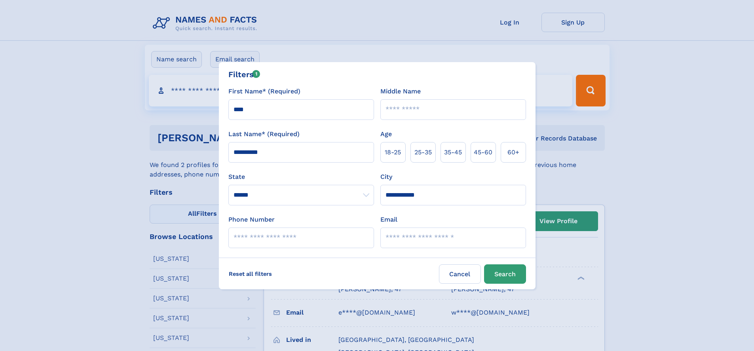 This screenshot has width=754, height=351. What do you see at coordinates (250, 274) in the screenshot?
I see `label: Reset all filters` at bounding box center [250, 274].